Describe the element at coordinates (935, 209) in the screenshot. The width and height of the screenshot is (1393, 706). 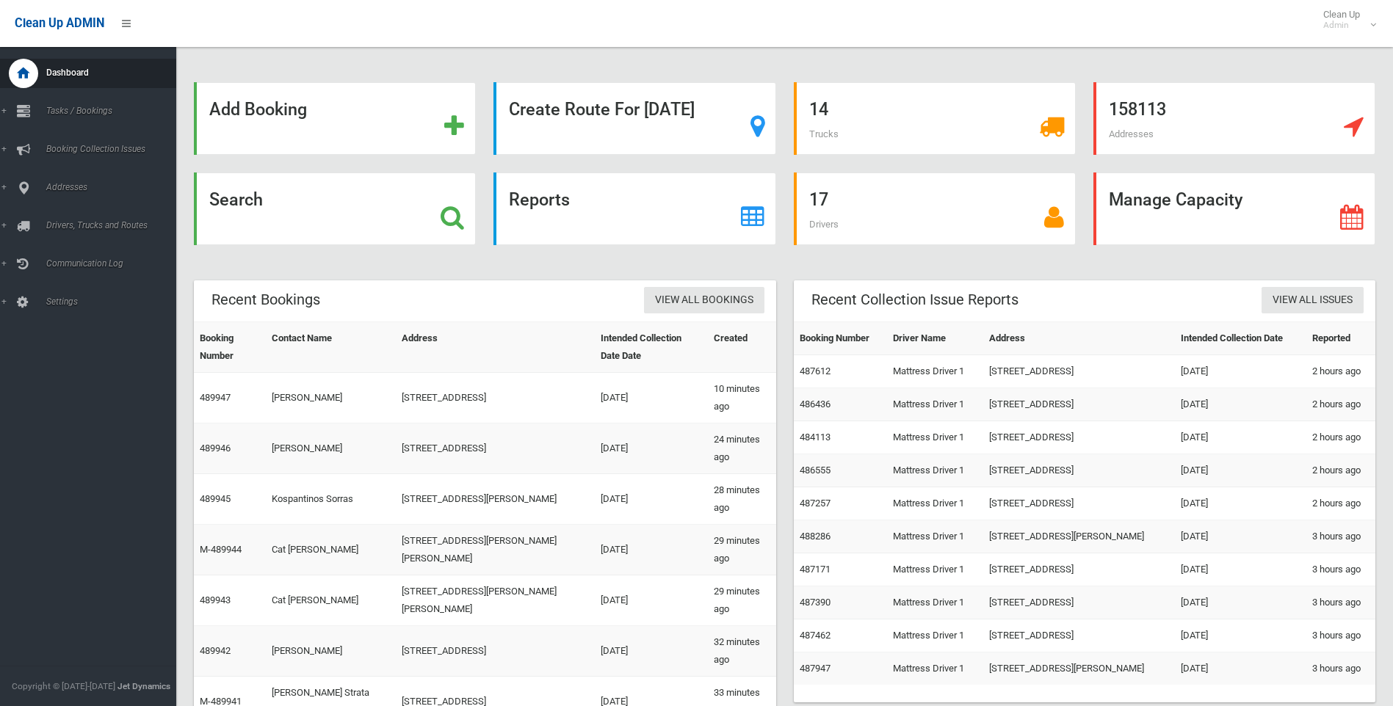
I see `a: 17 Drivers` at that location.